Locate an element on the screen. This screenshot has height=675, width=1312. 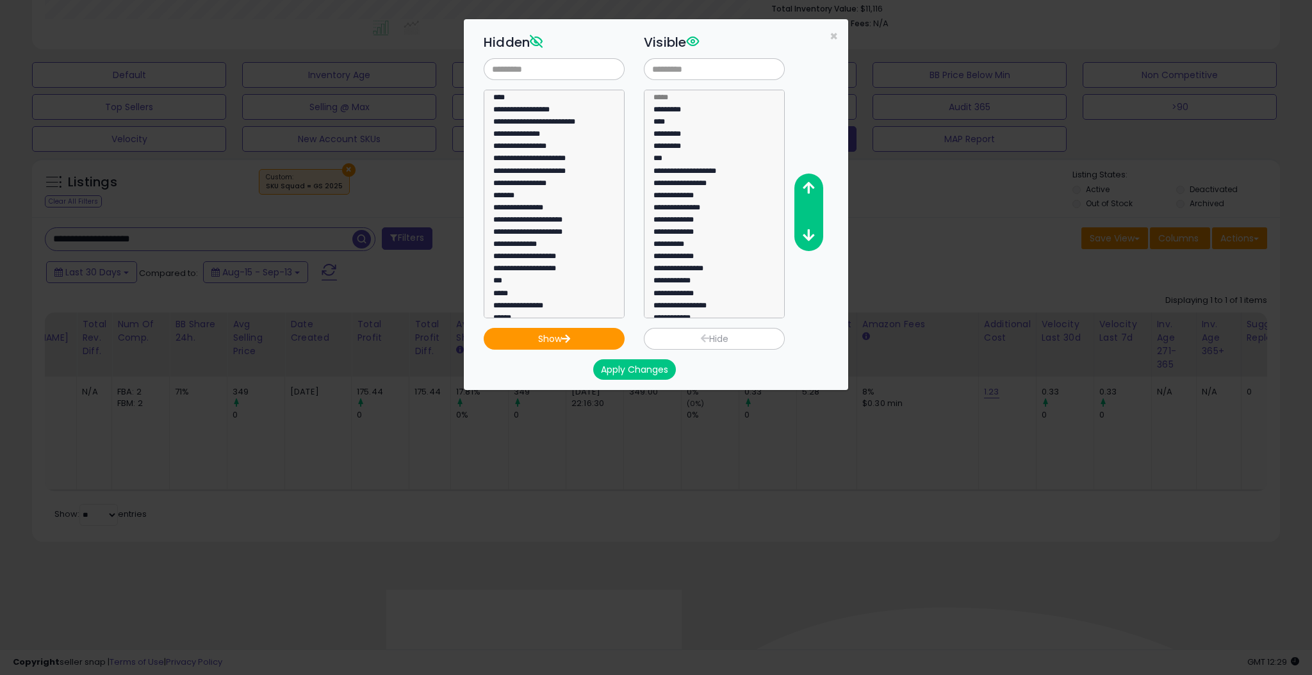
h3: Visible is located at coordinates (714, 42).